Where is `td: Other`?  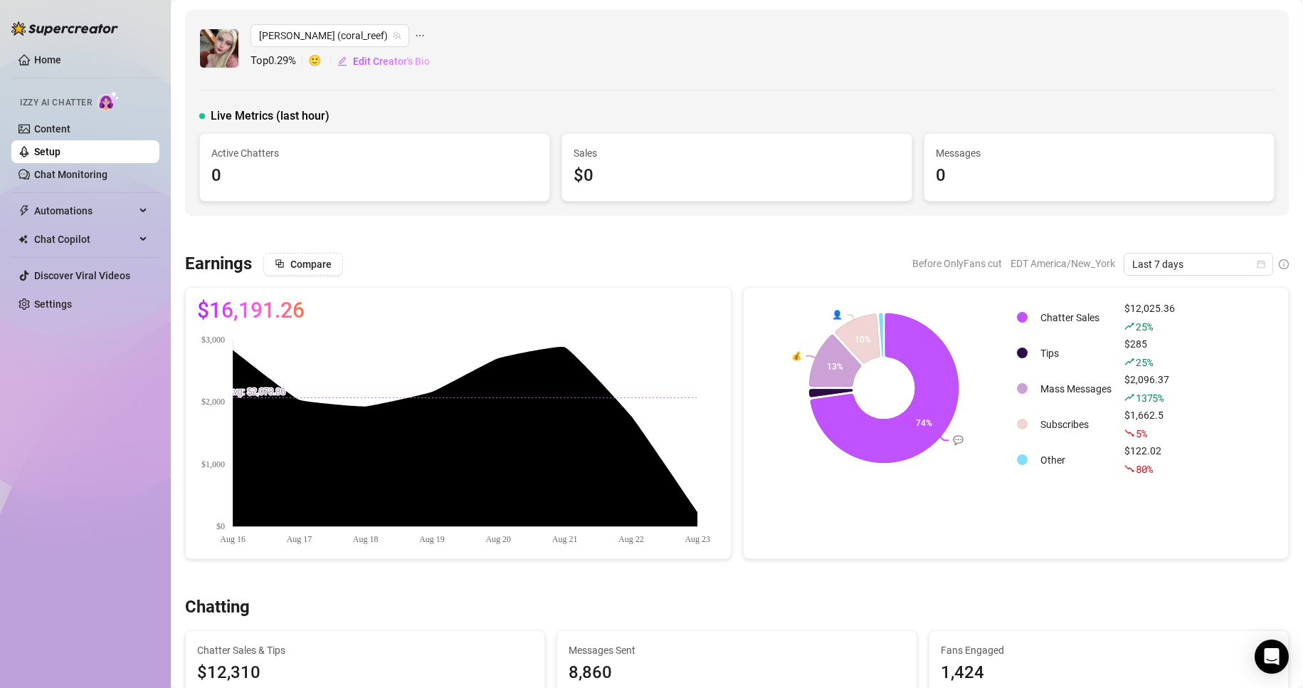 td: Other is located at coordinates (1076, 460).